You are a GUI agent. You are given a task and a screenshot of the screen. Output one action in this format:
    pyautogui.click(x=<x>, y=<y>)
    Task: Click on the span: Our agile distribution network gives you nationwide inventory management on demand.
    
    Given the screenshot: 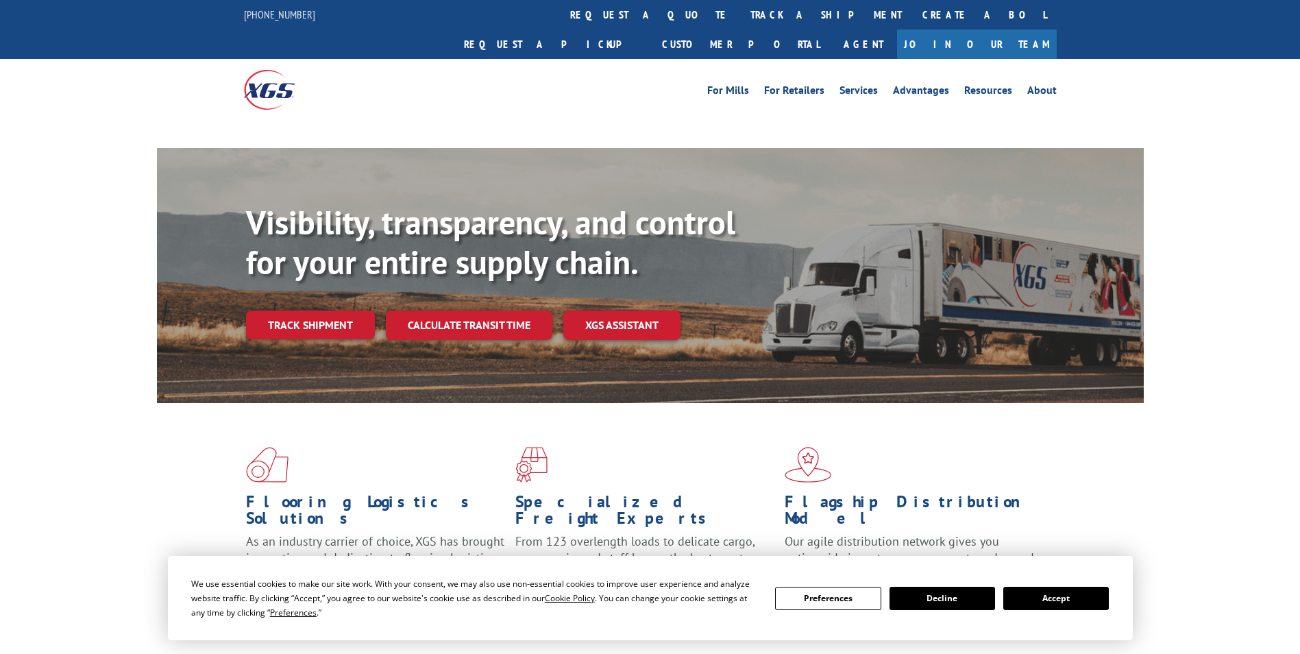 What is the action you would take?
    pyautogui.click(x=910, y=549)
    